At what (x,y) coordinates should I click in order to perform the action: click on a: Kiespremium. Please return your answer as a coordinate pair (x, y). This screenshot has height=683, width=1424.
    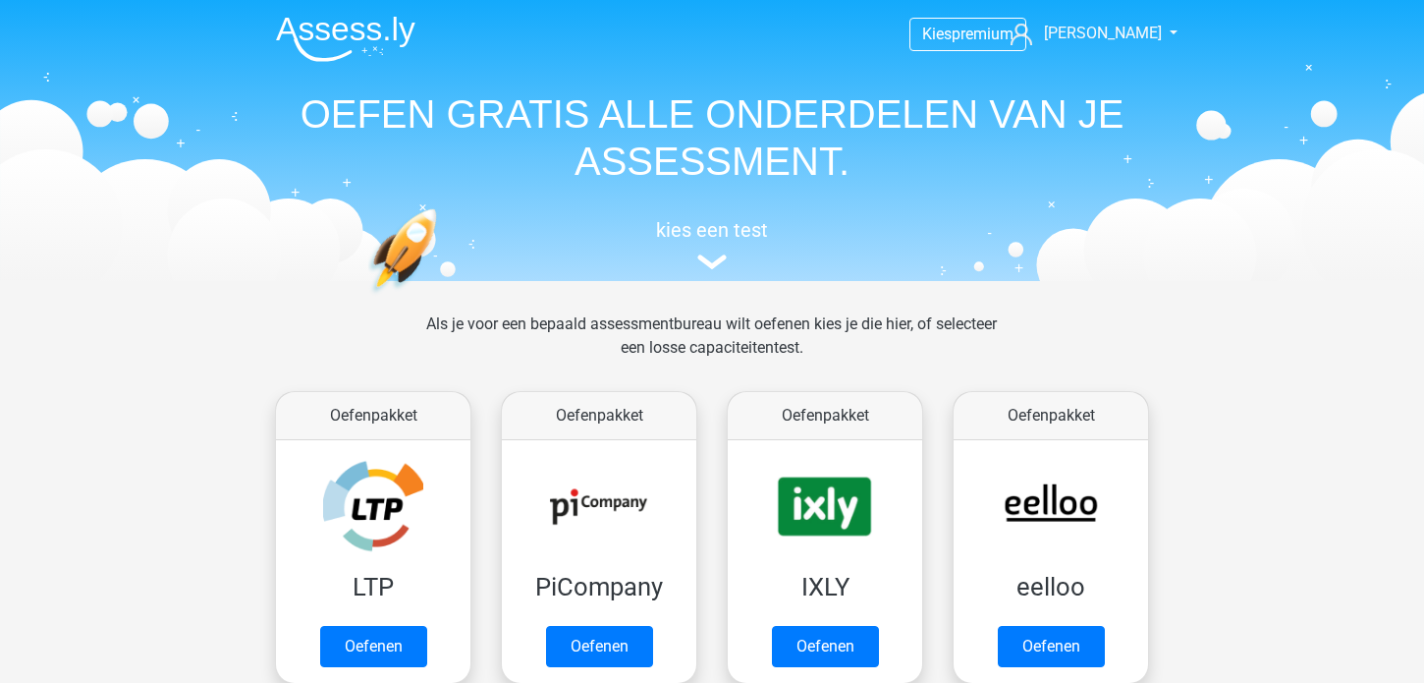
    Looking at the image, I should click on (967, 33).